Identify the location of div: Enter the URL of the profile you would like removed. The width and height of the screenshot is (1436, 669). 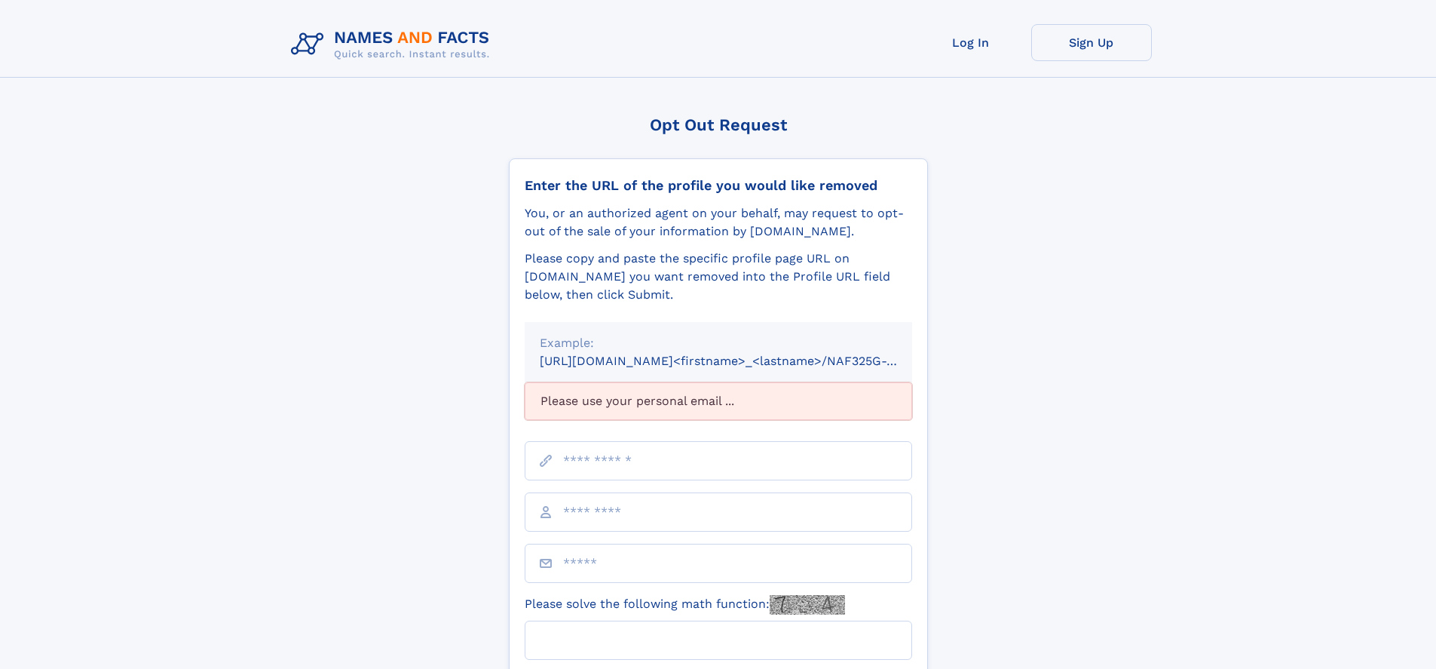
(718, 185).